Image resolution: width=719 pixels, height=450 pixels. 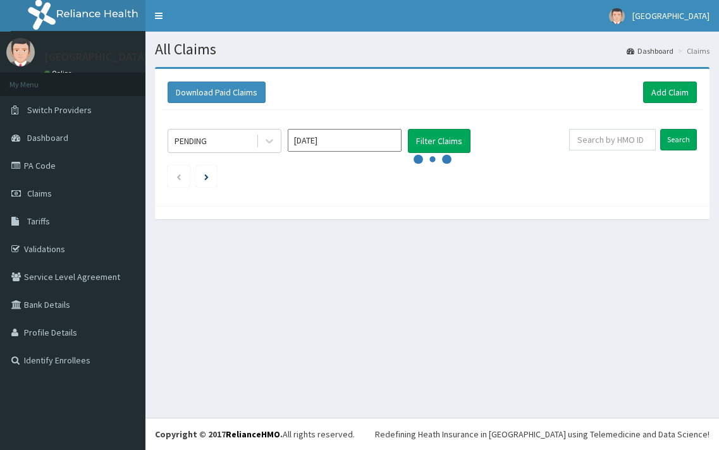 What do you see at coordinates (253, 434) in the screenshot?
I see `a: RelianceHMO` at bounding box center [253, 434].